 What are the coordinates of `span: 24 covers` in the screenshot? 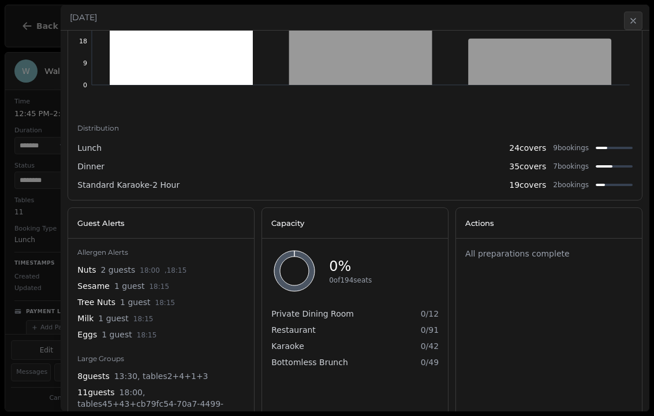 It's located at (528, 148).